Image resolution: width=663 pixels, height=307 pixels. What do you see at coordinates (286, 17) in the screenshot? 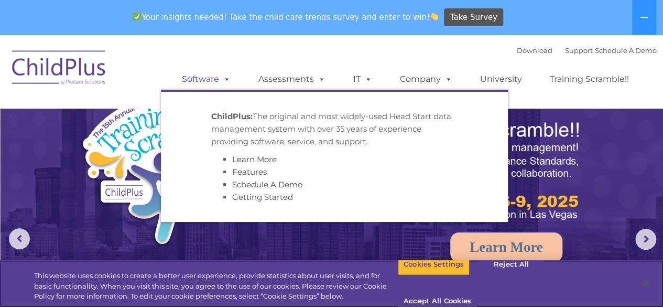
I see `span: Your insights needed! Take the child care trends survey and enter to win!` at bounding box center [286, 17].